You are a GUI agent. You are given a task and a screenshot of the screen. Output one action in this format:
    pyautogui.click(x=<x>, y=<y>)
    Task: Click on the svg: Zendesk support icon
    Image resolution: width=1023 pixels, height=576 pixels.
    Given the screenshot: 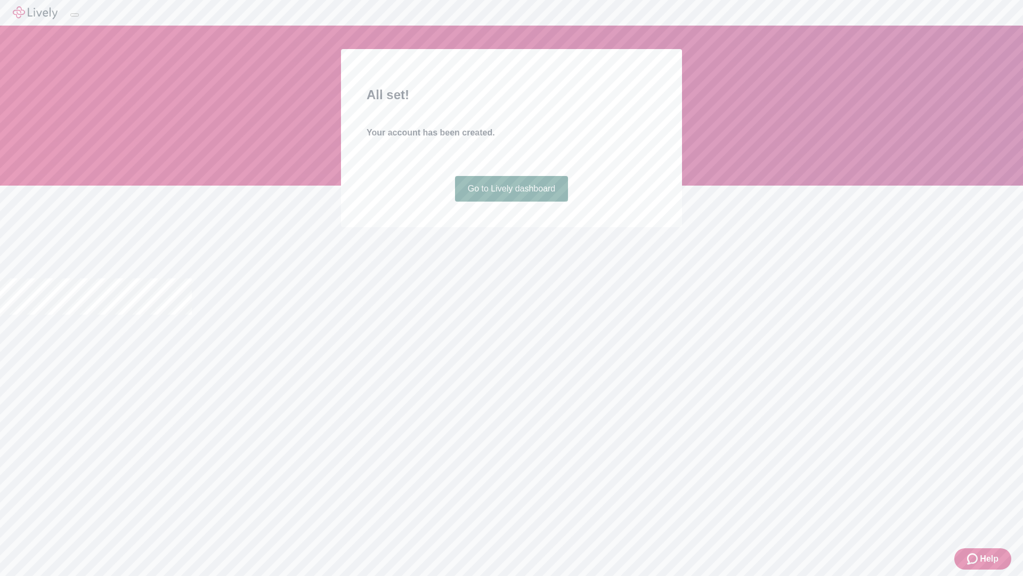 What is the action you would take?
    pyautogui.click(x=974, y=558)
    